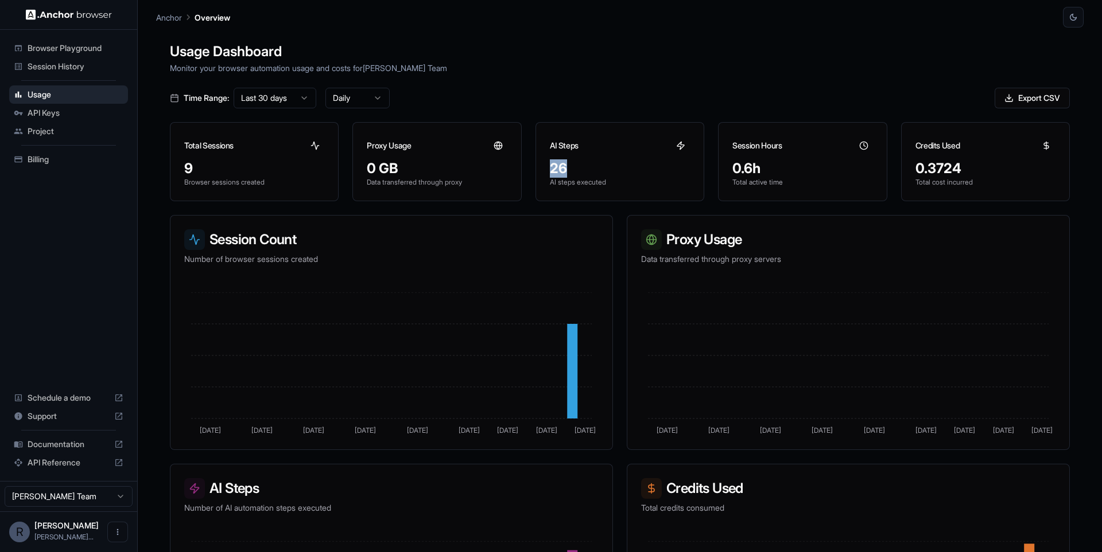 The height and width of the screenshot is (552, 1102). I want to click on span: Support, so click(68, 417).